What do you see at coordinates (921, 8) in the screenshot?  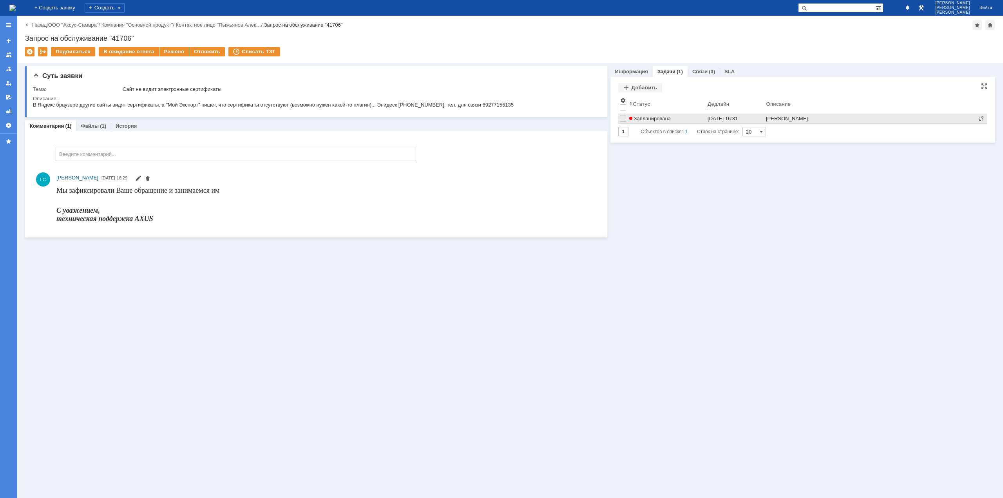 I see `a: Перейти в интерфейс администратора` at bounding box center [921, 8].